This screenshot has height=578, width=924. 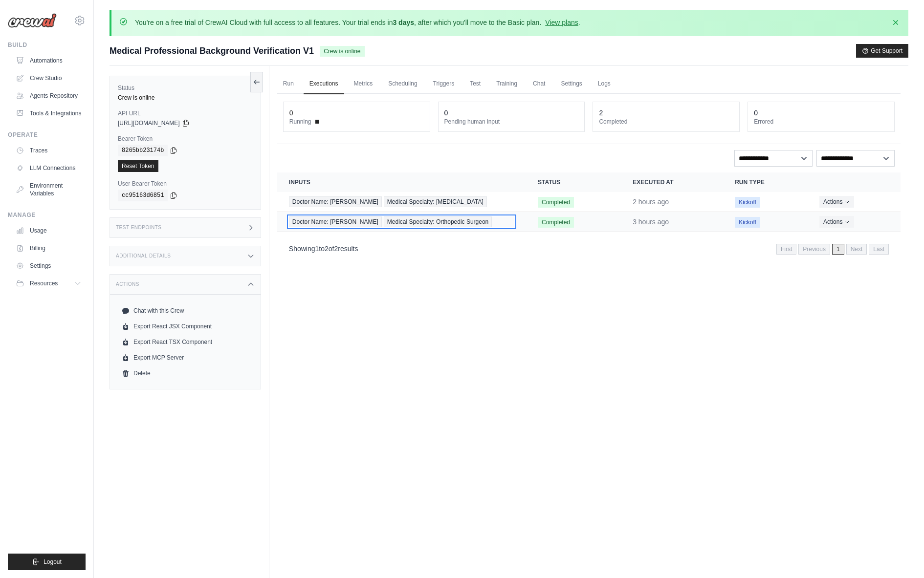 What do you see at coordinates (48, 231) in the screenshot?
I see `a: Usage` at bounding box center [48, 231].